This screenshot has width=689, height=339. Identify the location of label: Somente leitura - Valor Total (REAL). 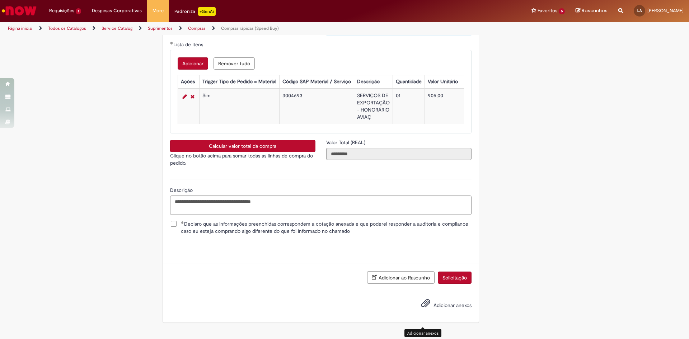
(346, 142).